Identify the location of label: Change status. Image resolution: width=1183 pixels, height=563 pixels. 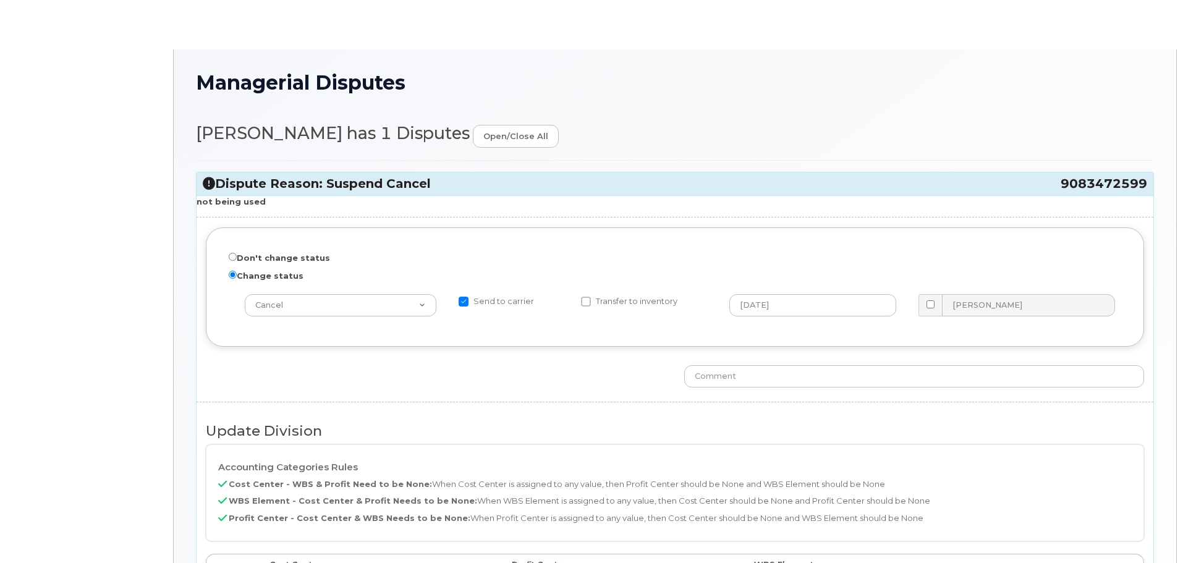
(266, 275).